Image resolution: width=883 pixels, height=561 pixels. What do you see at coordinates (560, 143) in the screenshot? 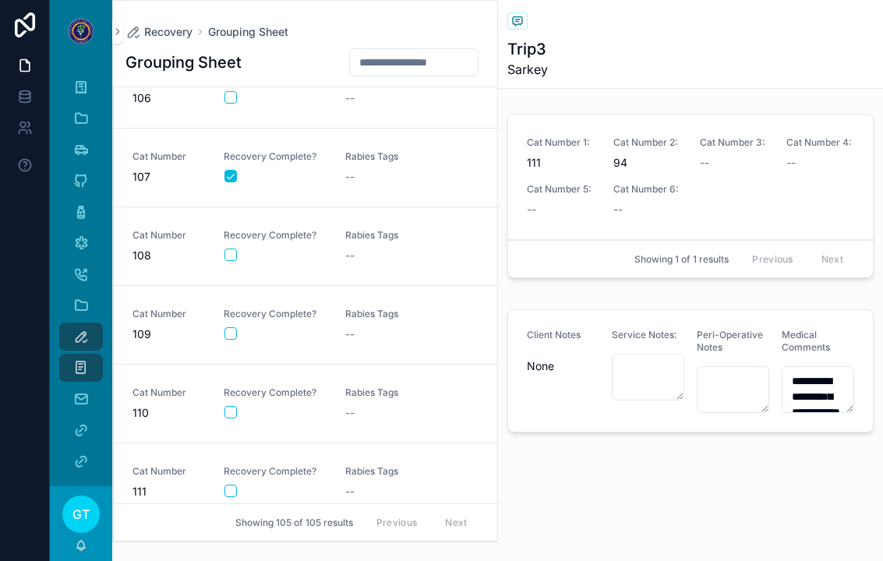
I see `span: Cat Number 1:` at bounding box center [560, 143].